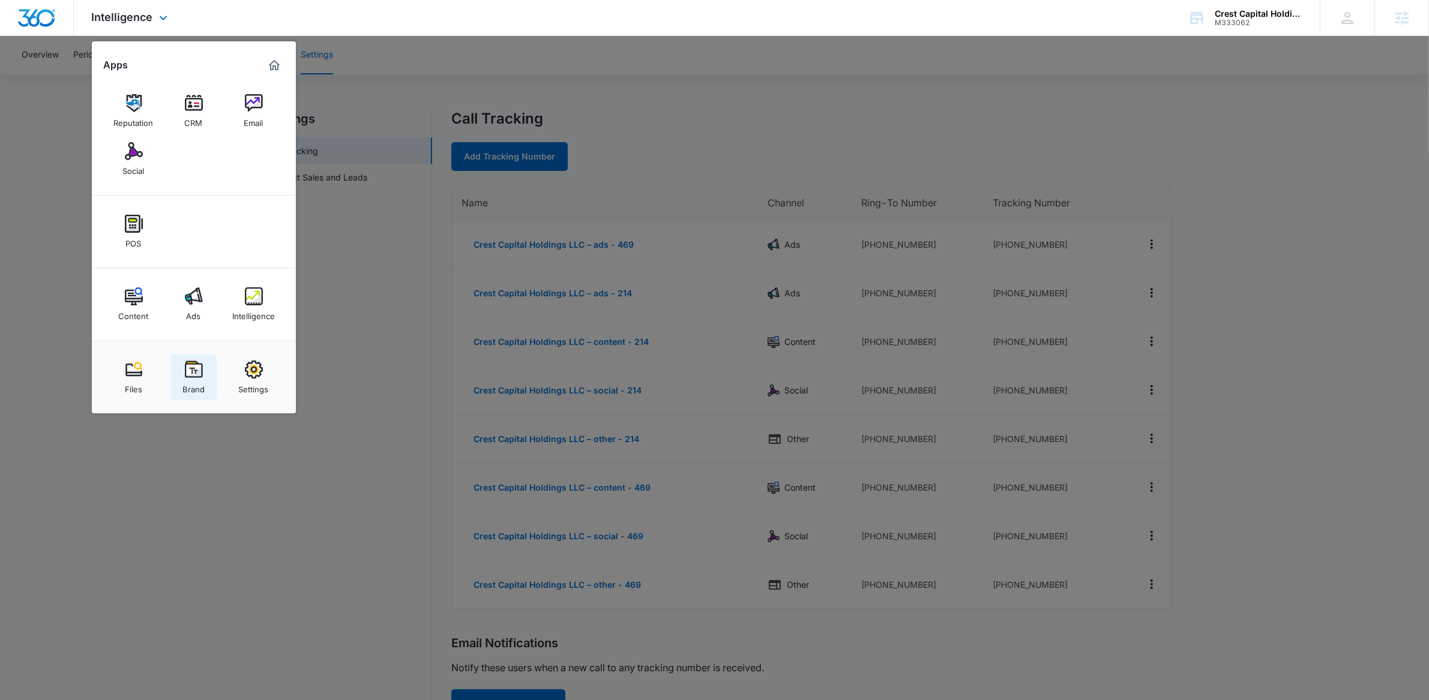 The width and height of the screenshot is (1429, 700). What do you see at coordinates (194, 111) in the screenshot?
I see `a: CRM` at bounding box center [194, 111].